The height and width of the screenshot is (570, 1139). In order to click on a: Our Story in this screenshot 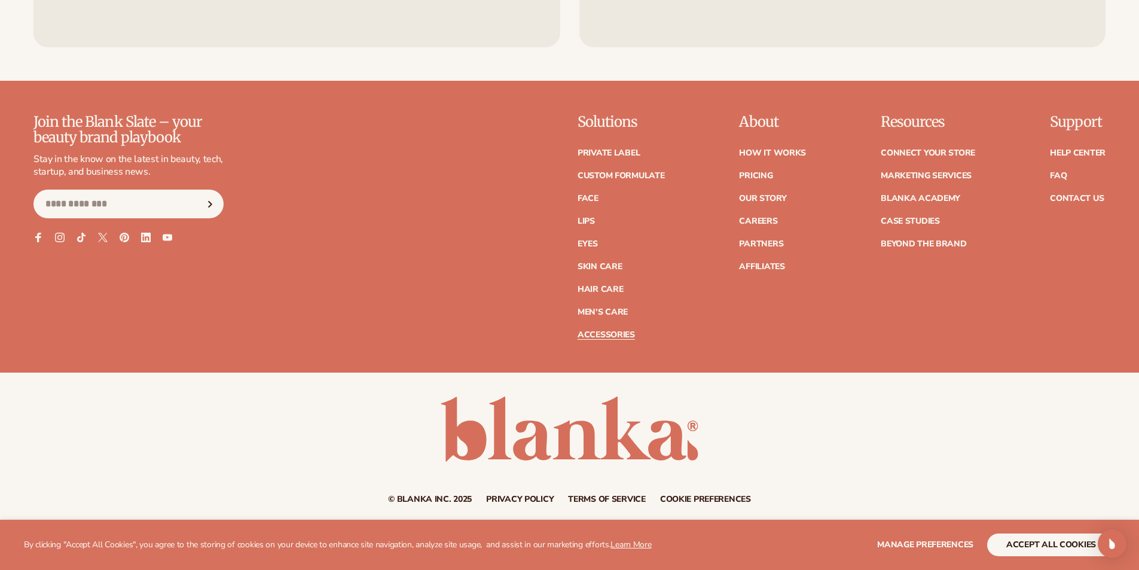, I will do `click(763, 199)`.